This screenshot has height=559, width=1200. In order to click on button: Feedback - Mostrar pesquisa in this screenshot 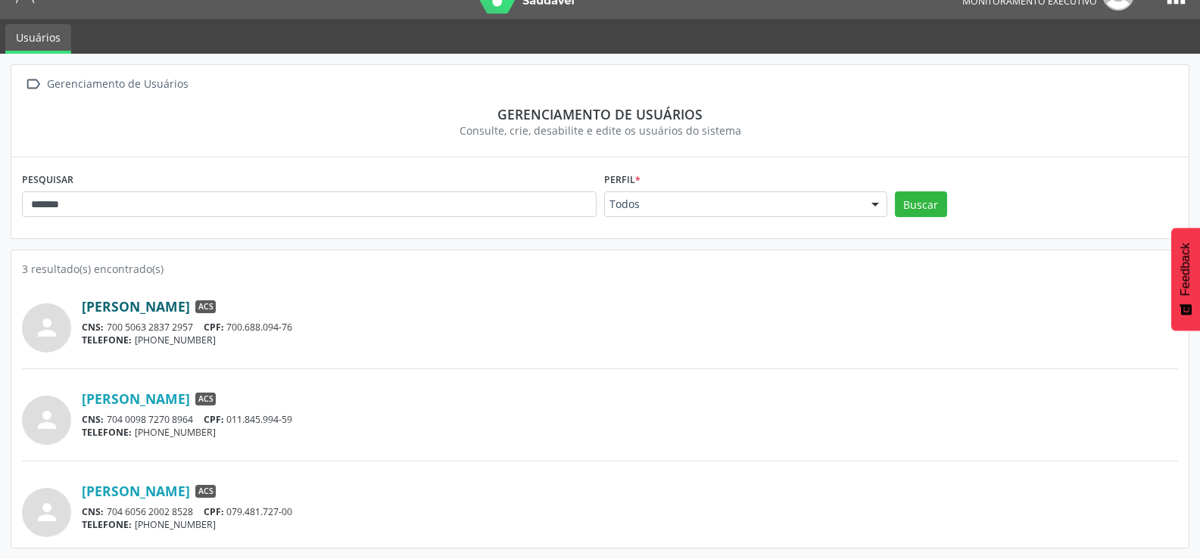, I will do `click(1186, 279)`.